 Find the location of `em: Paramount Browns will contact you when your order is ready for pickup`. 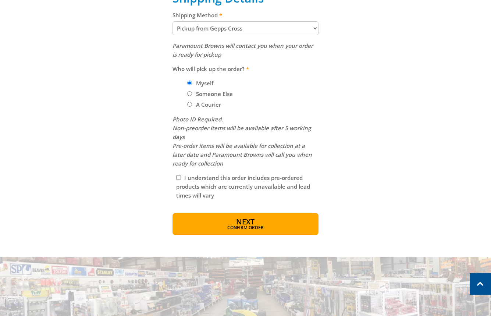

em: Paramount Browns will contact you when your order is ready for pickup is located at coordinates (243, 50).